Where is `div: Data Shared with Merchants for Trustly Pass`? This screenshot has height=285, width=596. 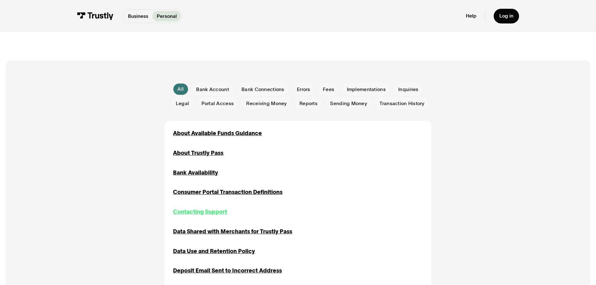 div: Data Shared with Merchants for Trustly Pass is located at coordinates (232, 231).